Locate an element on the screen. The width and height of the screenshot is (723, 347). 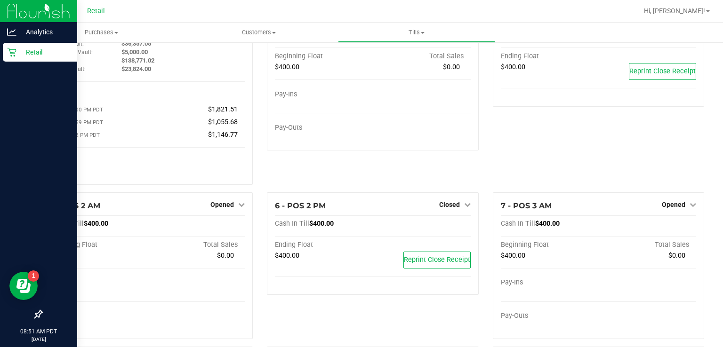
p: 08:51 AM PDT is located at coordinates (39, 332).